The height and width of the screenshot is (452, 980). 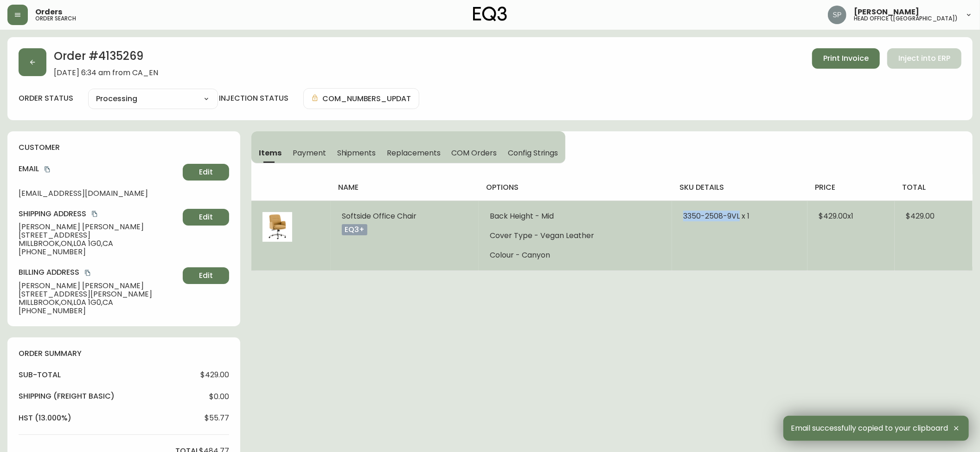 I want to click on span: $429.00 x 1, so click(x=836, y=216).